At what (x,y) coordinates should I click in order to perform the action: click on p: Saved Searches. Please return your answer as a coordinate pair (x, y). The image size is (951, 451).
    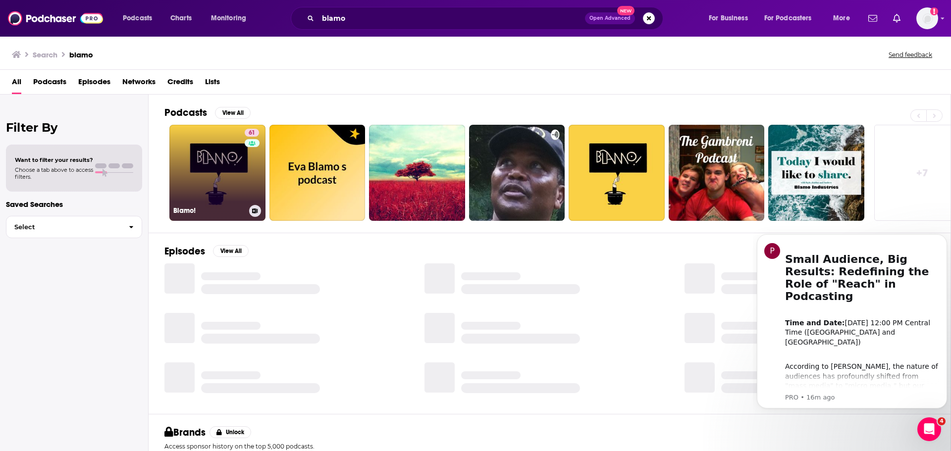
    Looking at the image, I should click on (74, 204).